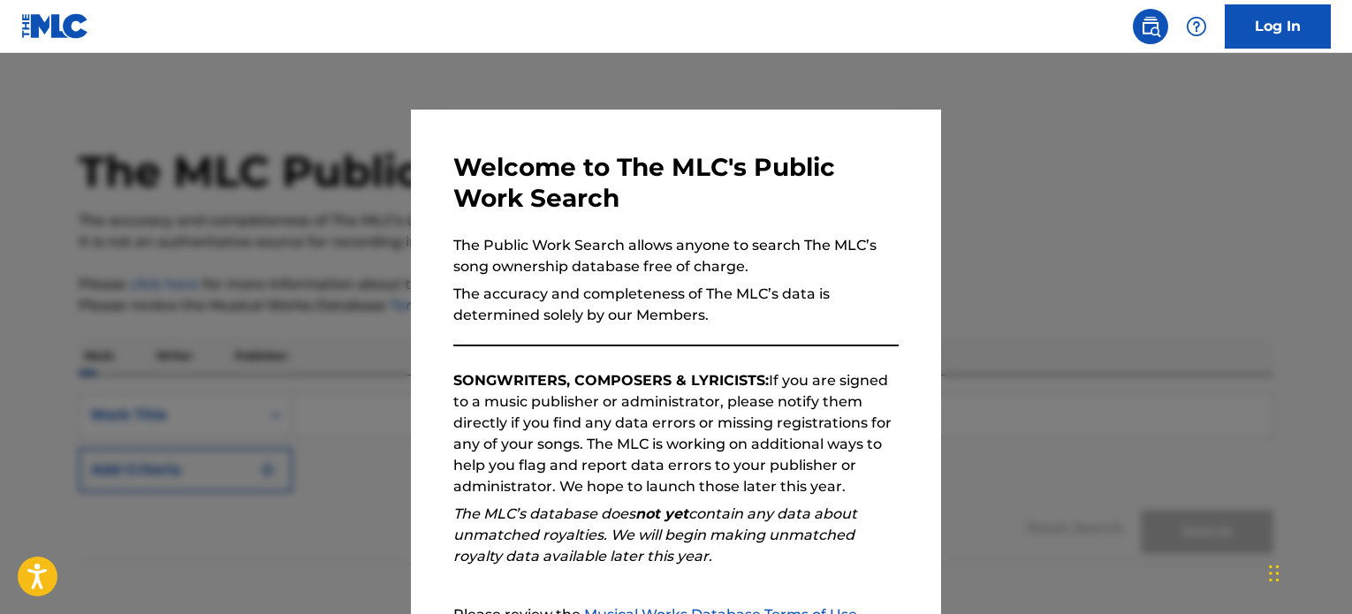 The image size is (1352, 614). What do you see at coordinates (1151, 27) in the screenshot?
I see `a: Public Search` at bounding box center [1151, 27].